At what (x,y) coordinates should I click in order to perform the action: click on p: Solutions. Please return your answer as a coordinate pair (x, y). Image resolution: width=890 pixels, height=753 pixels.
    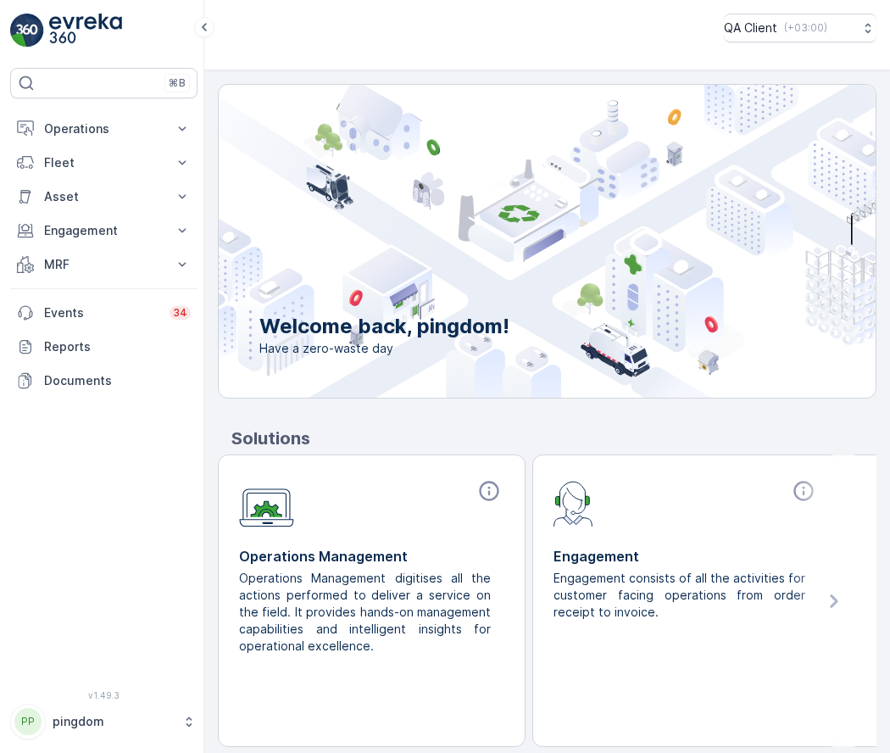
    Looking at the image, I should click on (553, 438).